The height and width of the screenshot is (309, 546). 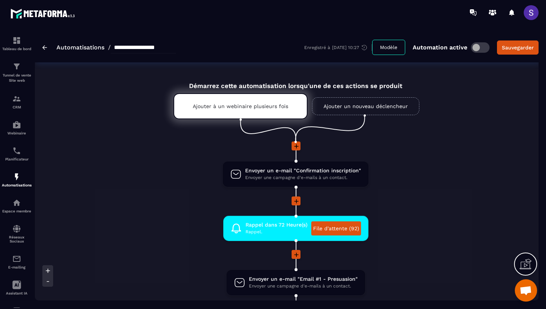 What do you see at coordinates (17, 159) in the screenshot?
I see `p: Planificateur` at bounding box center [17, 159].